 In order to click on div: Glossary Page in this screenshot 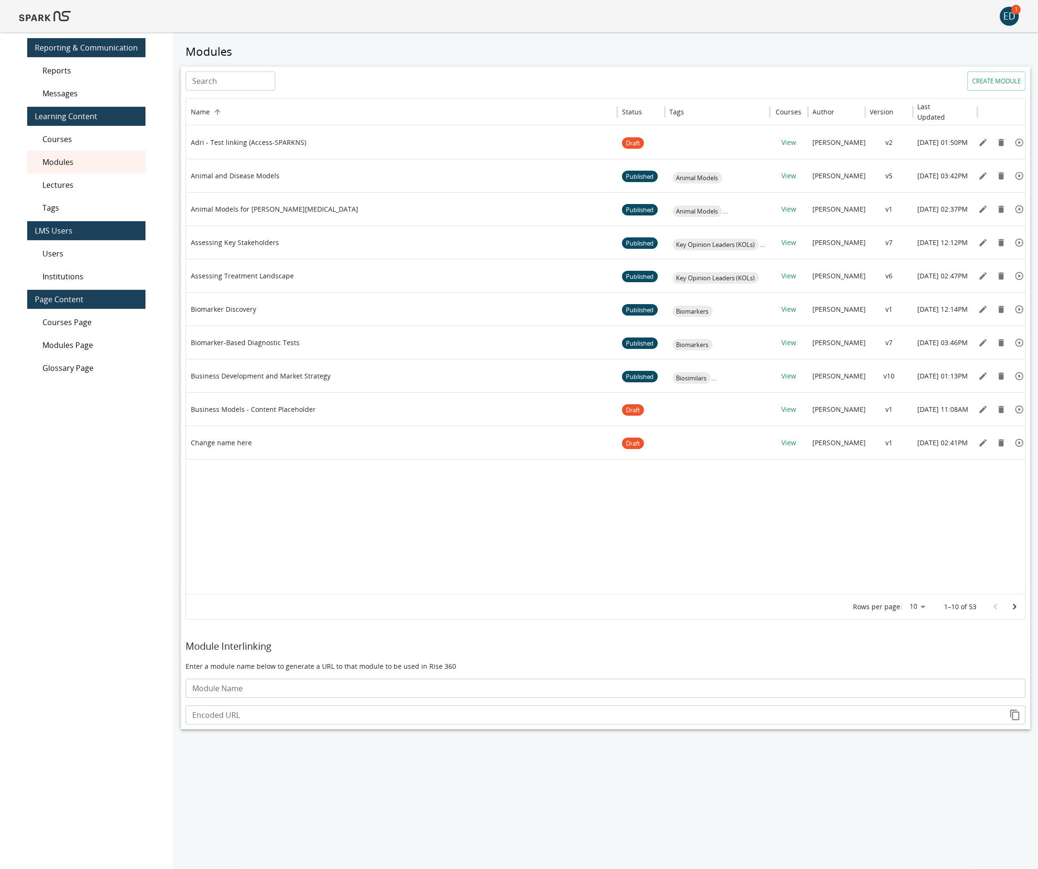, I will do `click(86, 368)`.